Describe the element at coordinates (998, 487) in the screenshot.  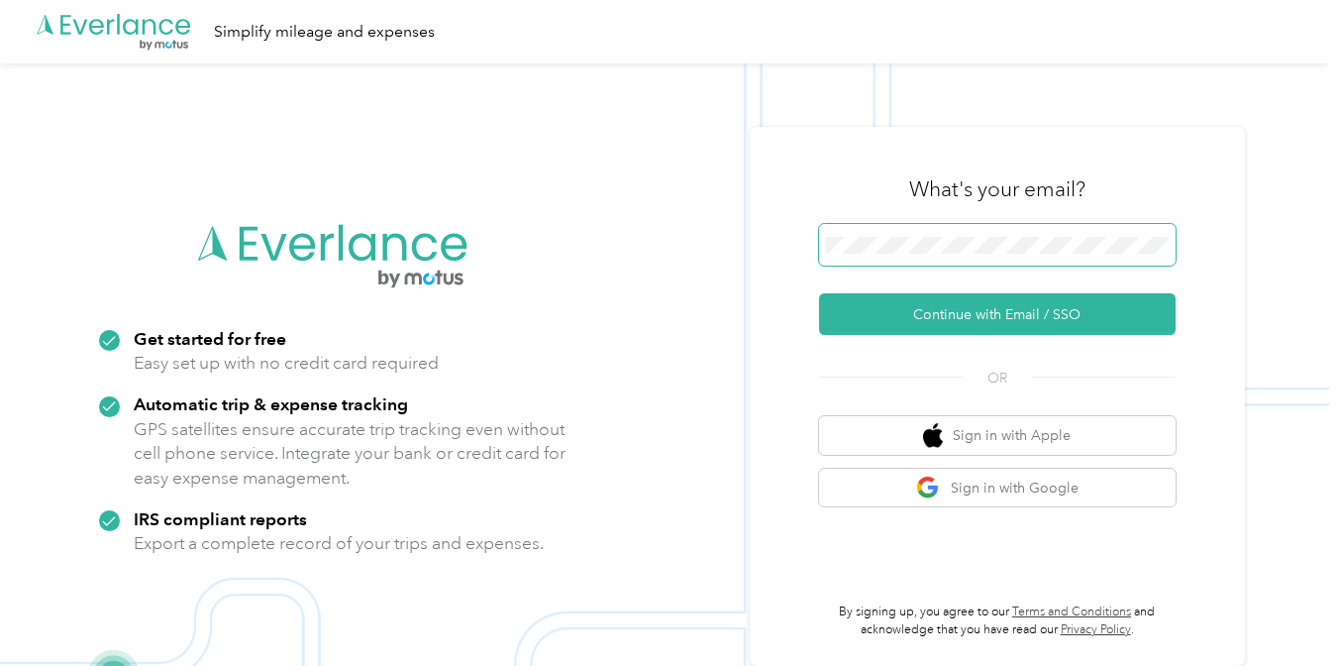
I see `button: google logoSign in with Google` at that location.